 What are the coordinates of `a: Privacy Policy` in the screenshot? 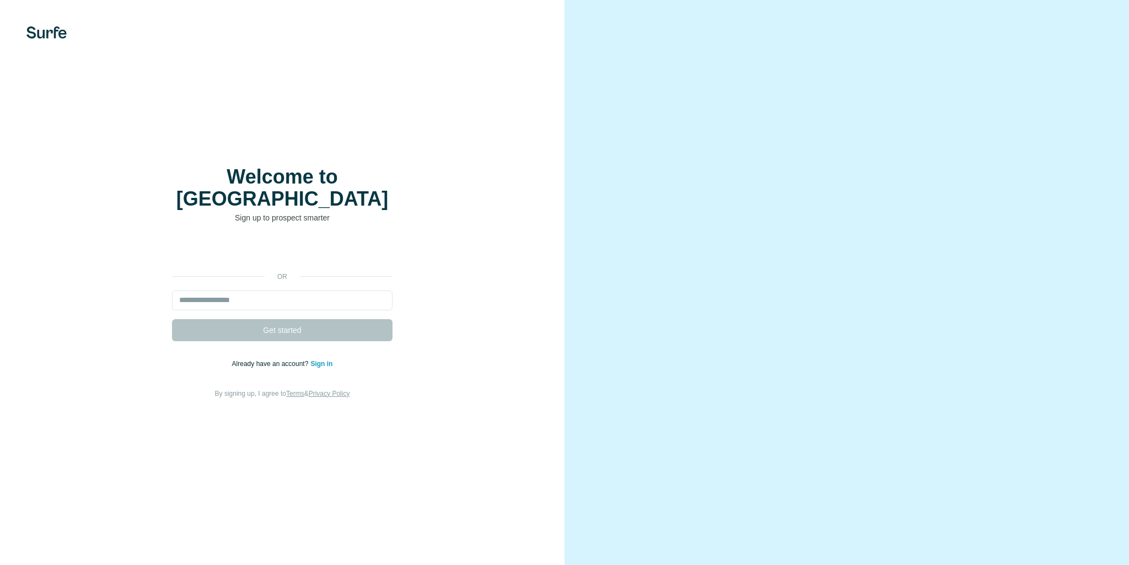 It's located at (329, 394).